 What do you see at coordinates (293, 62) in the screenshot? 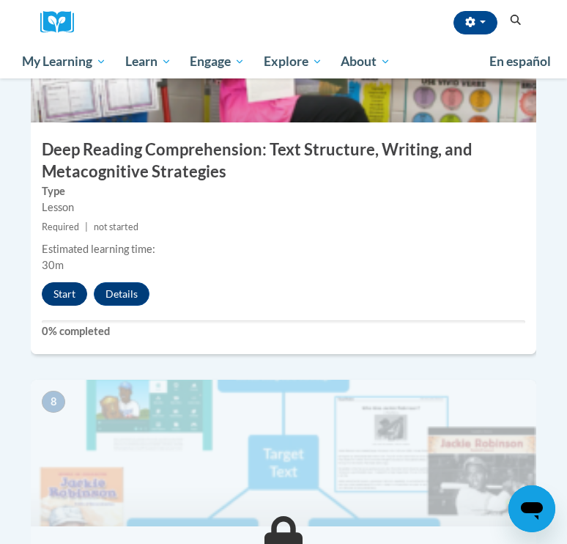
I see `span: Explore` at bounding box center [293, 62].